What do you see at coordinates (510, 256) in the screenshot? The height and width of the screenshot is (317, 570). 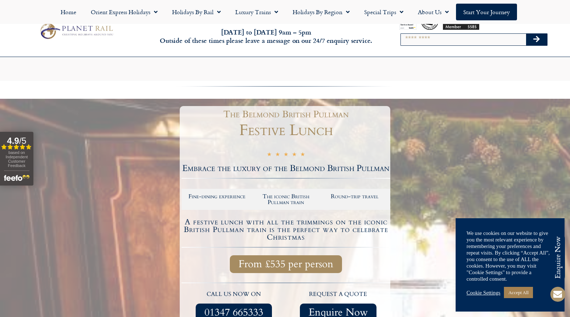 I see `div: We use cookies on our website to give you the most relevant experience by remembering your prefer...` at bounding box center [510, 256].